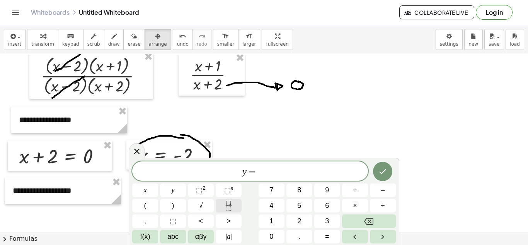 This screenshot has width=528, height=245. I want to click on button: undoundo, so click(183, 39).